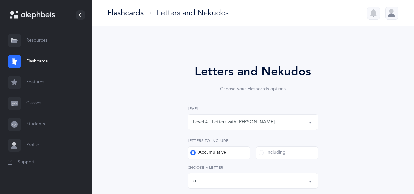 This screenshot has width=414, height=194. What do you see at coordinates (253, 89) in the screenshot?
I see `div: Choose your Flashcards options` at bounding box center [253, 89].